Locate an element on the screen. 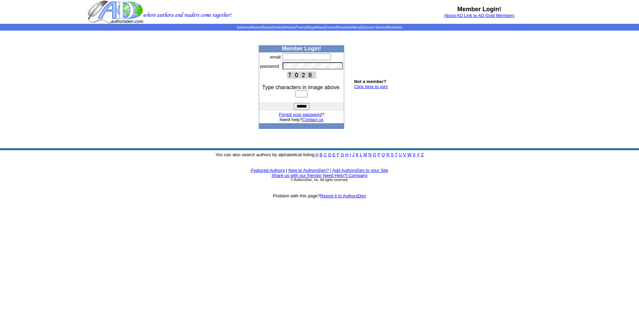  a: Success Stories is located at coordinates (374, 27).